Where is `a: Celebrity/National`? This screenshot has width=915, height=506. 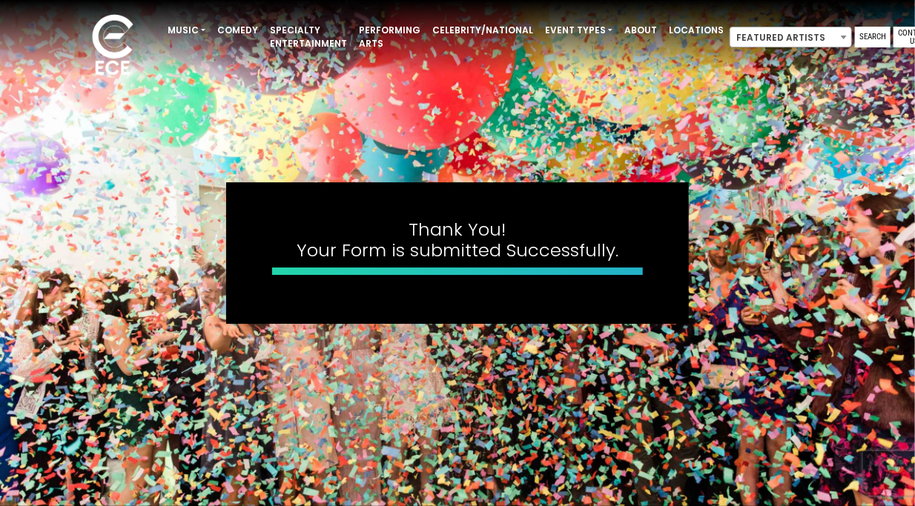
a: Celebrity/National is located at coordinates (483, 30).